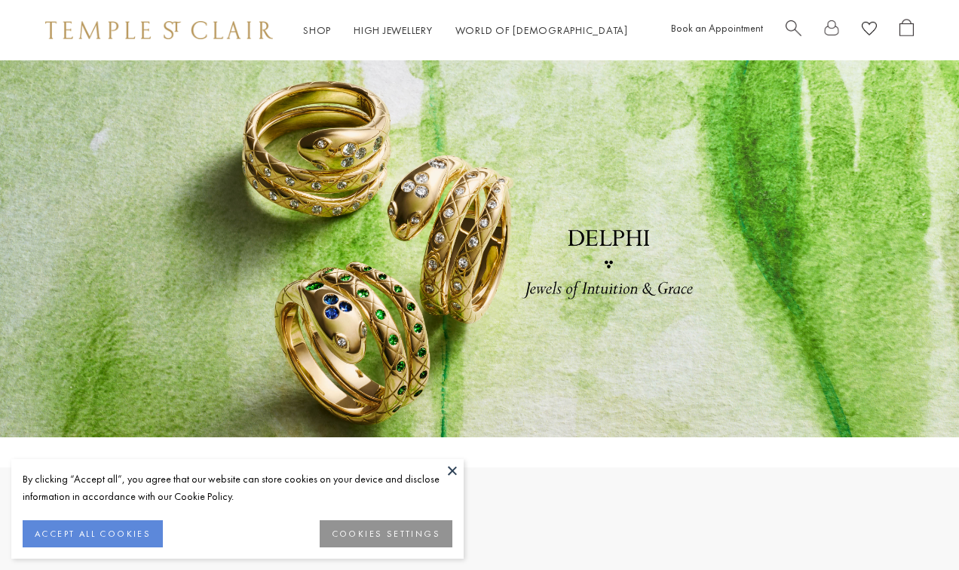  I want to click on a: Book an Appointment, so click(717, 28).